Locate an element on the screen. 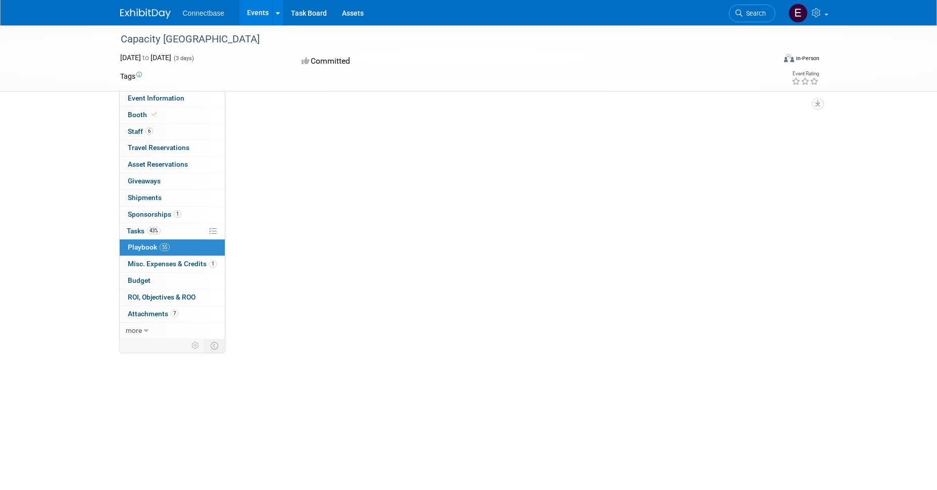 This screenshot has height=490, width=937. a: Event Information is located at coordinates (172, 99).